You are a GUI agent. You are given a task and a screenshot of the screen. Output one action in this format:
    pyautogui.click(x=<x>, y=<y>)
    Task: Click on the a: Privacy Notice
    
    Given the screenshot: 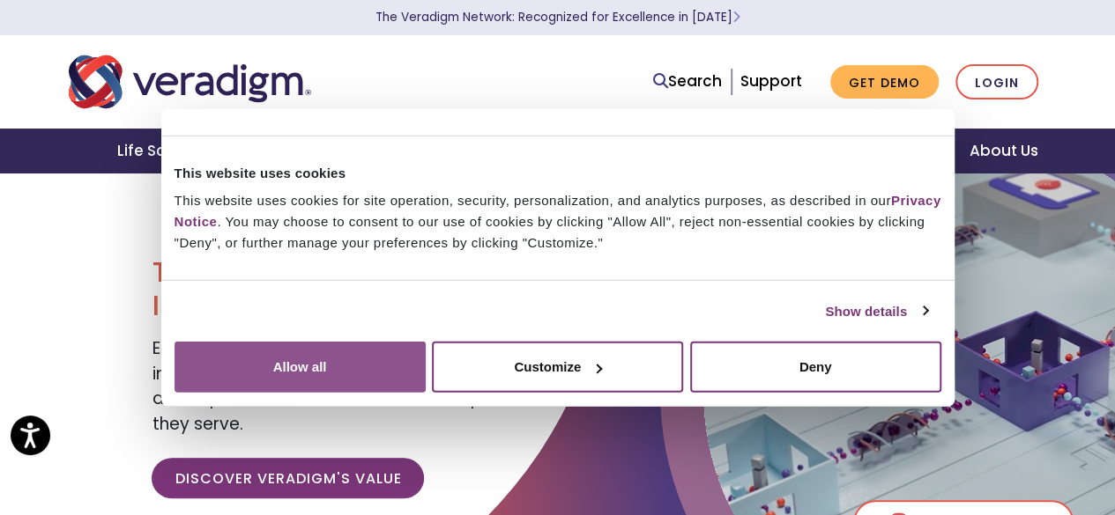 What is the action you would take?
    pyautogui.click(x=558, y=211)
    